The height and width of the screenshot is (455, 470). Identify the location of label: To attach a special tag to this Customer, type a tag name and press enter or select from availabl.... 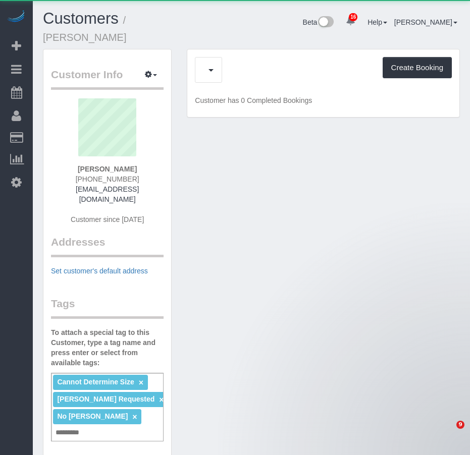
(107, 348).